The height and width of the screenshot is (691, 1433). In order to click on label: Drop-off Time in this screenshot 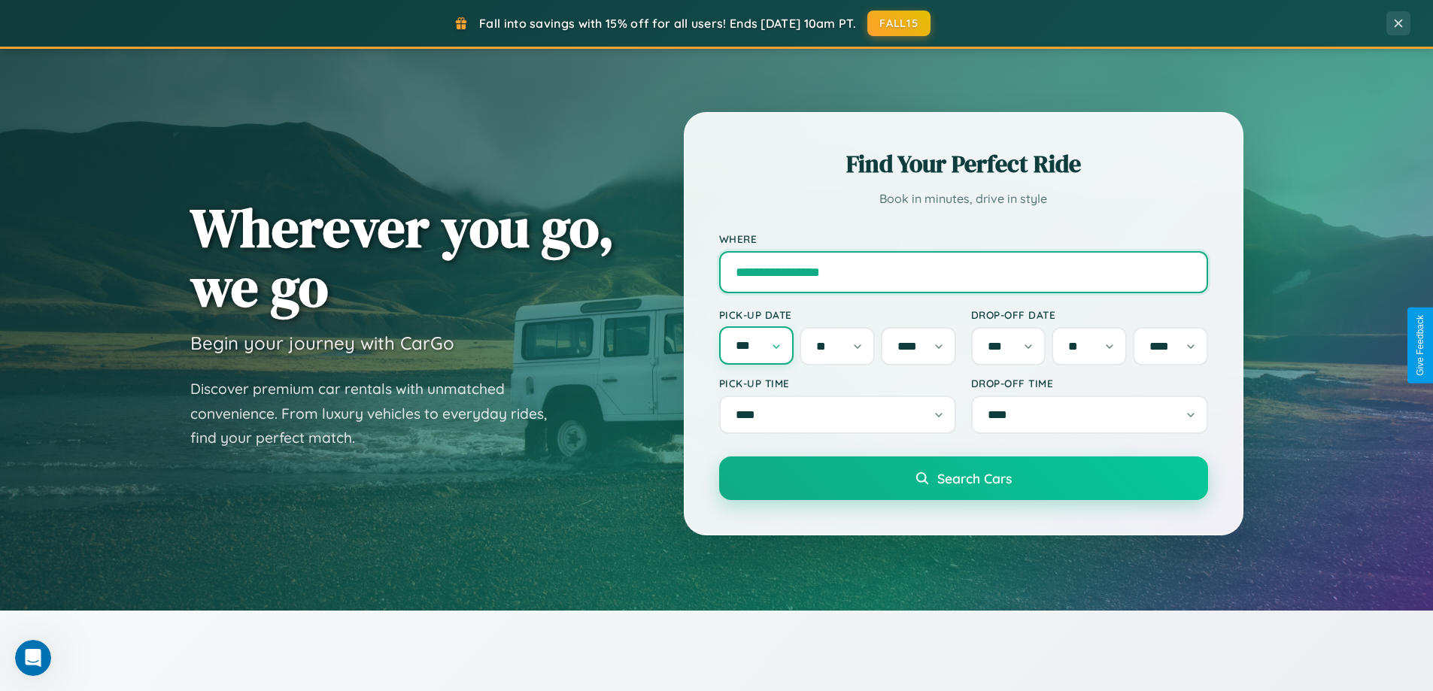, I will do `click(1089, 383)`.